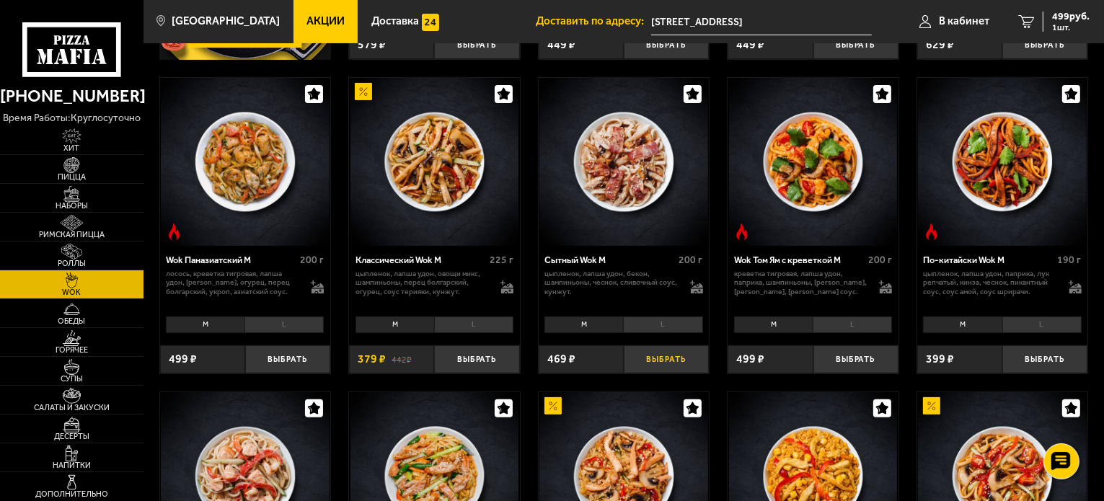 The image size is (1104, 501). Describe the element at coordinates (1071, 27) in the screenshot. I see `span: 1 шт.` at that location.